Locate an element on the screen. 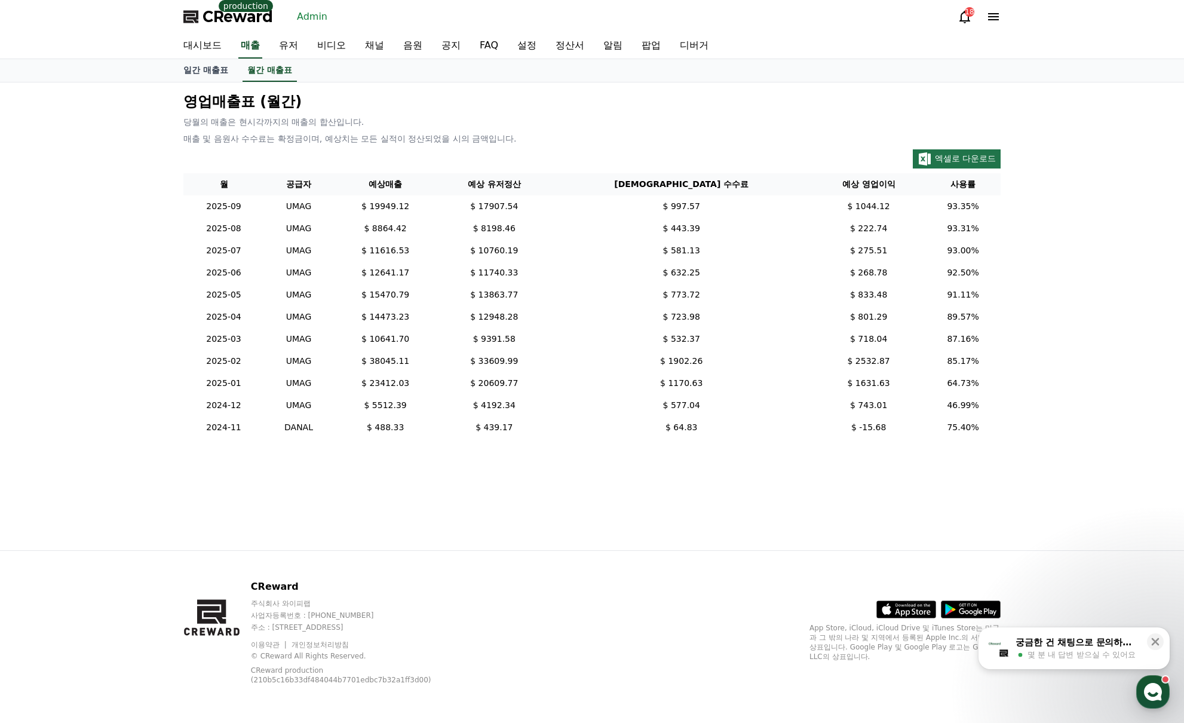 This screenshot has height=723, width=1184. p: CReward is located at coordinates (355, 587).